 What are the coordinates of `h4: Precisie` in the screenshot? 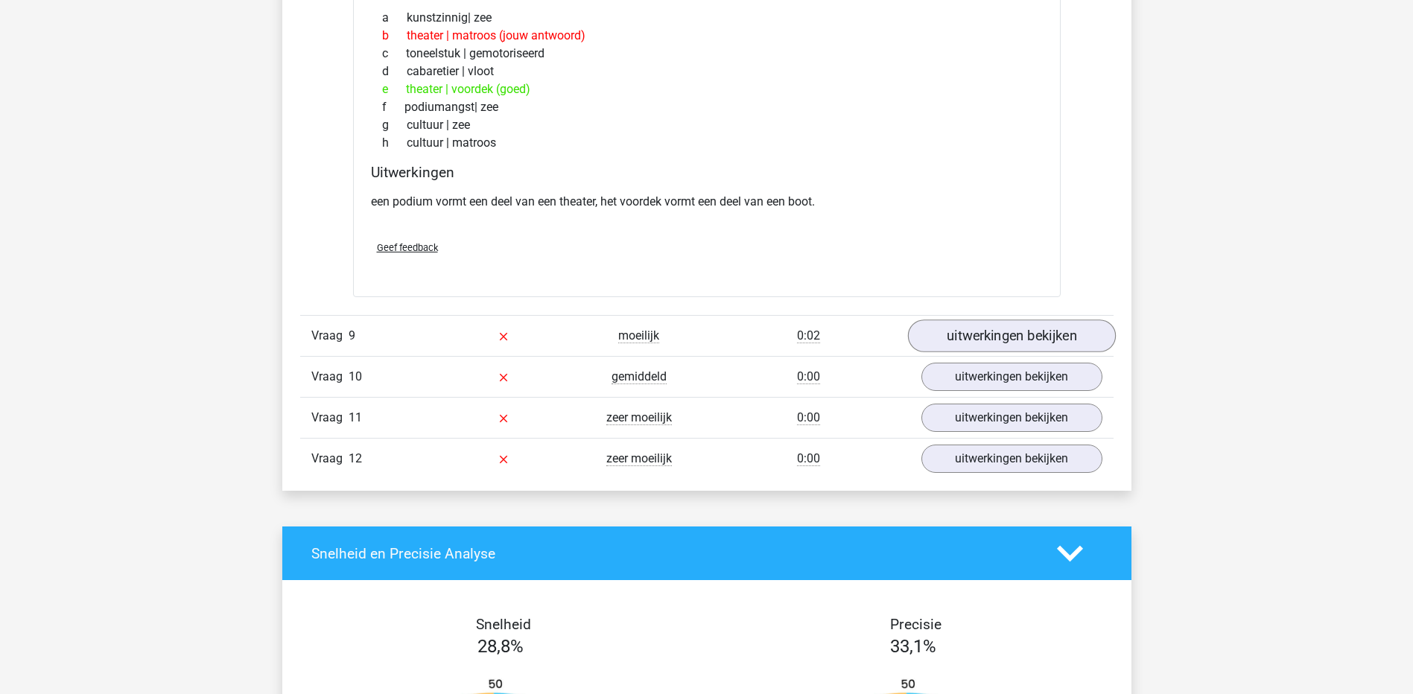 It's located at (916, 624).